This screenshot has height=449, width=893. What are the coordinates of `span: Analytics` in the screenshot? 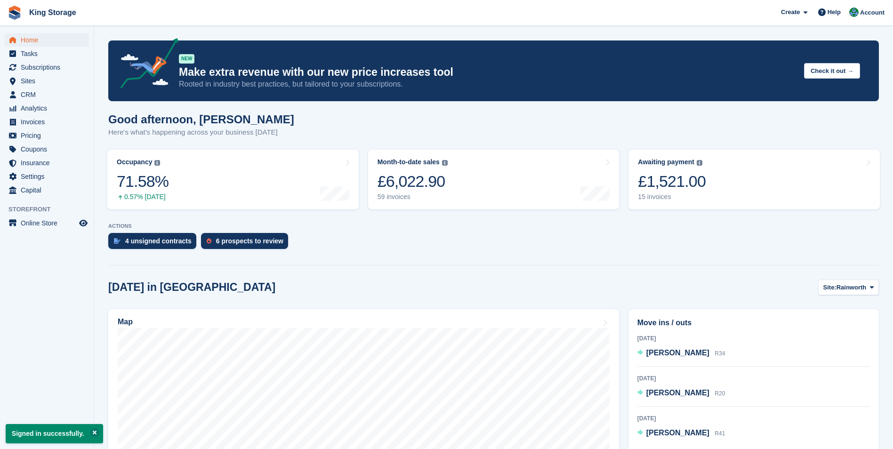 It's located at (49, 108).